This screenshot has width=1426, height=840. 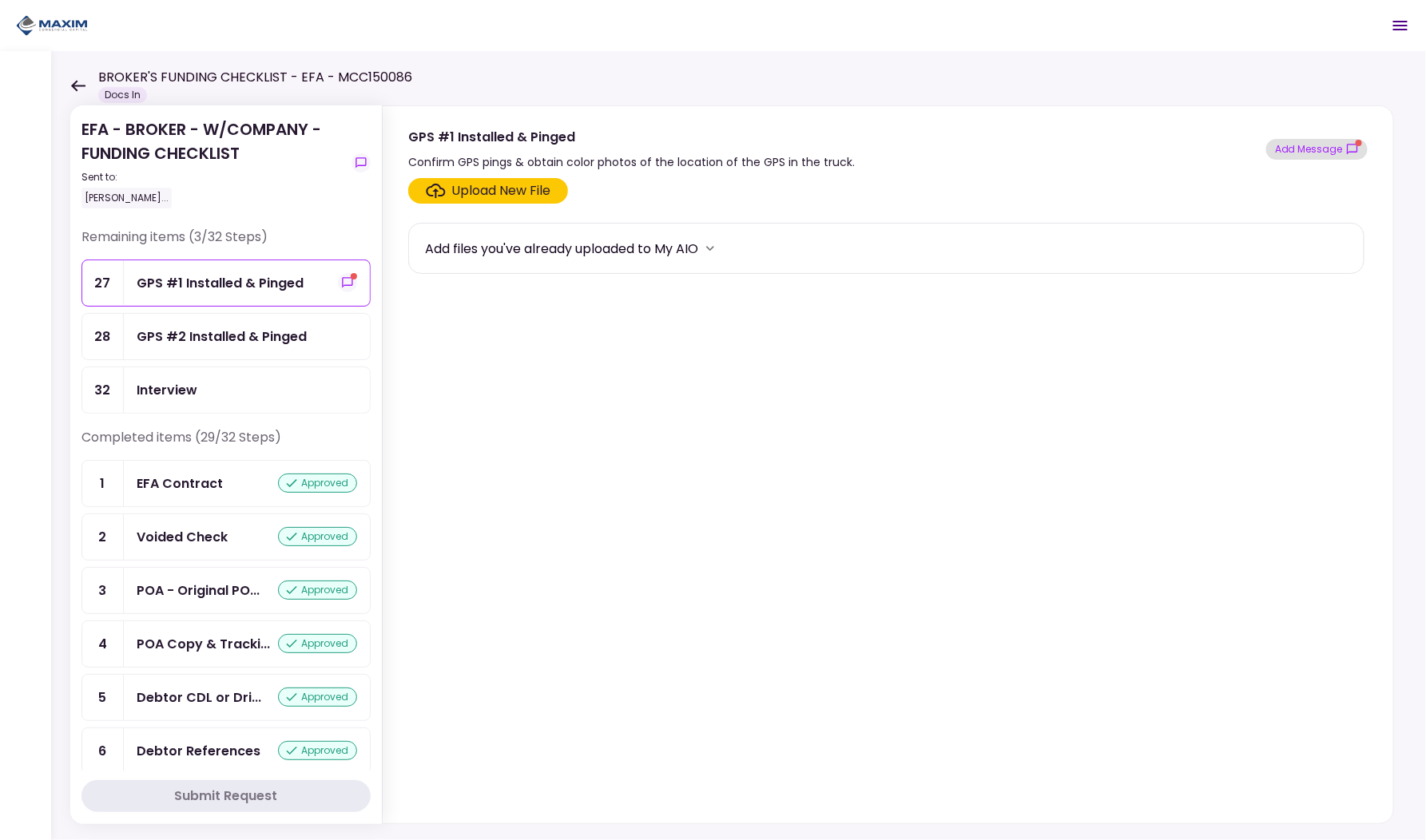 I want to click on div: Upload New File, so click(x=501, y=191).